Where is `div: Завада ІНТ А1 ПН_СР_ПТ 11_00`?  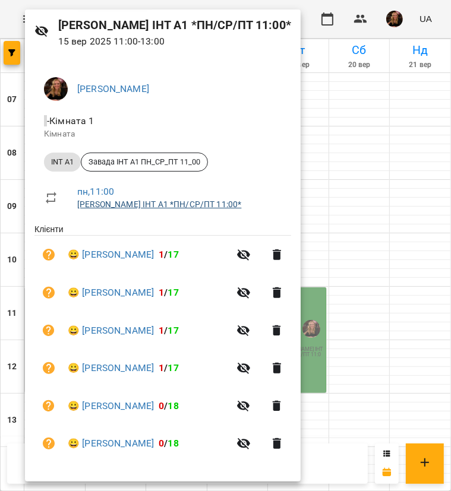 div: Завада ІНТ А1 ПН_СР_ПТ 11_00 is located at coordinates (144, 162).